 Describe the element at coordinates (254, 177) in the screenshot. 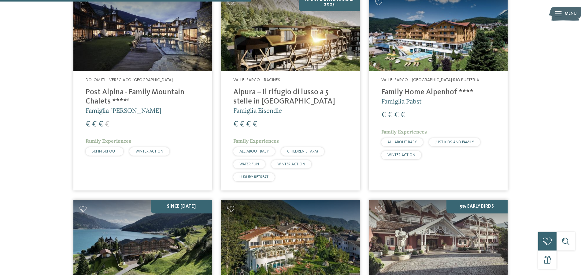

I see `span: LUXURY RETREAT` at that location.